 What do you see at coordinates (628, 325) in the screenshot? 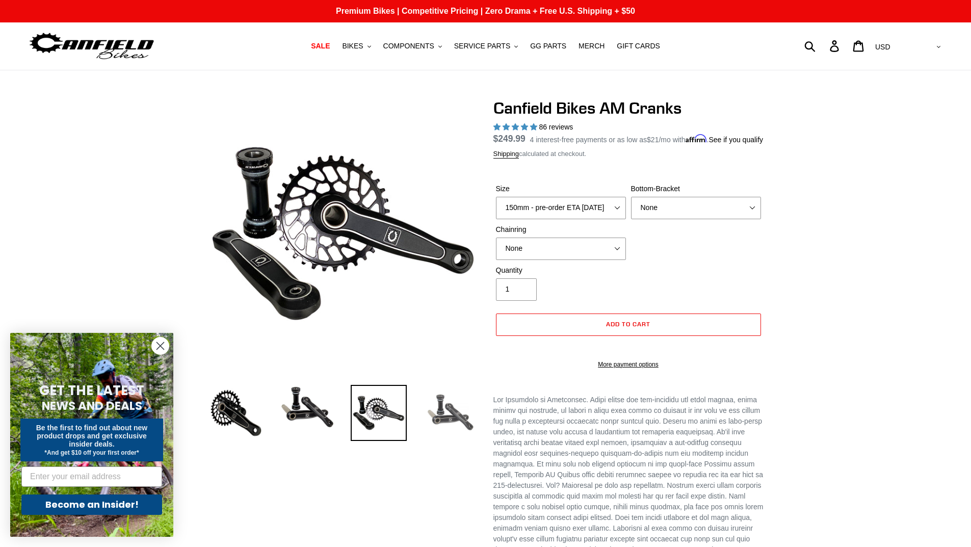
I see `button: Add to cart` at bounding box center [628, 325].